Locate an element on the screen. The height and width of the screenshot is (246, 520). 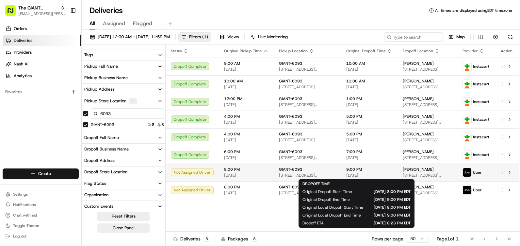
button: Close Panel is located at coordinates (124, 228).